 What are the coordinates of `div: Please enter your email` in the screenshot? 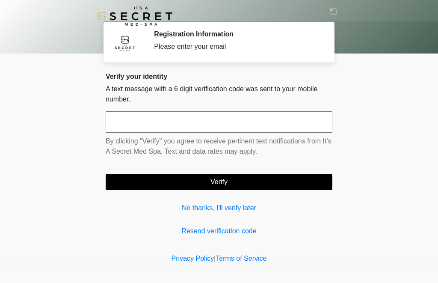 It's located at (236, 47).